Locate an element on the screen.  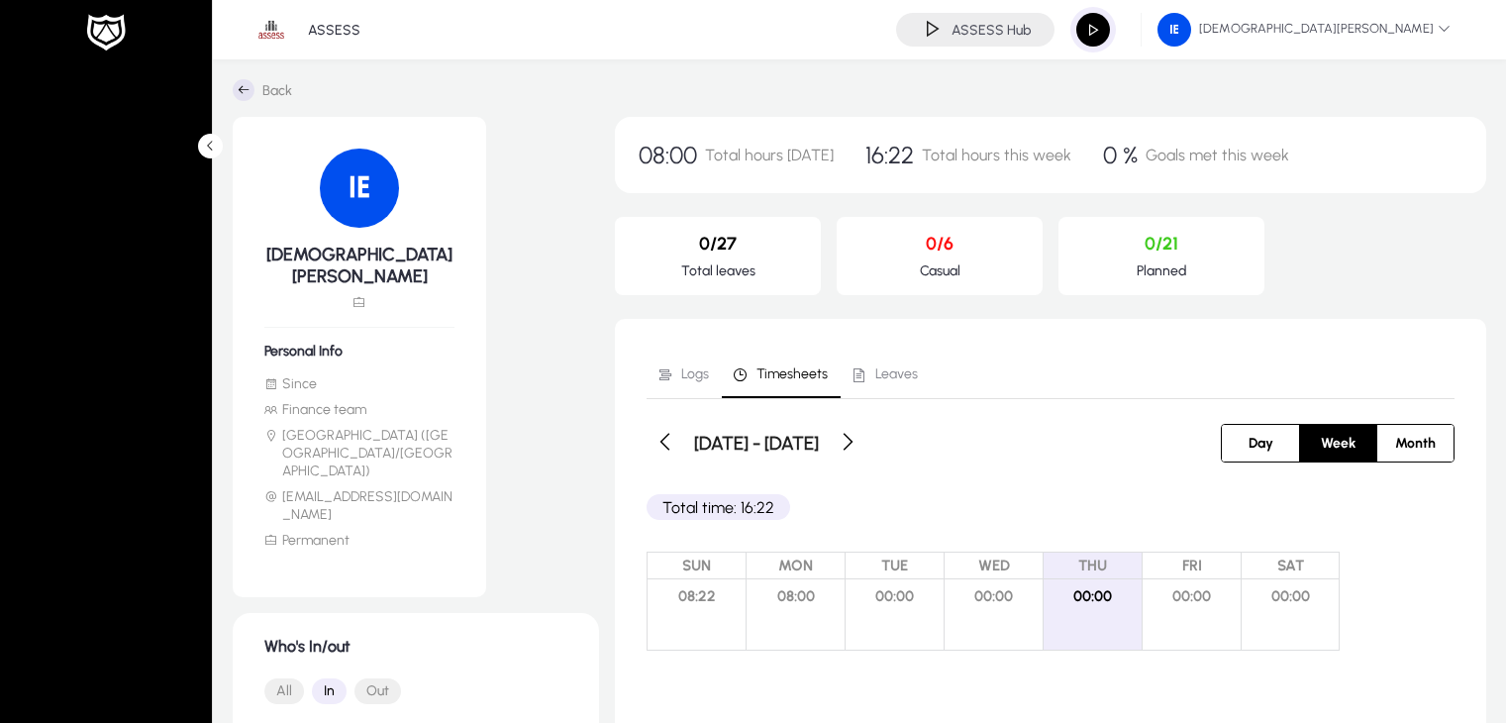
button: Day is located at coordinates (1260, 443).